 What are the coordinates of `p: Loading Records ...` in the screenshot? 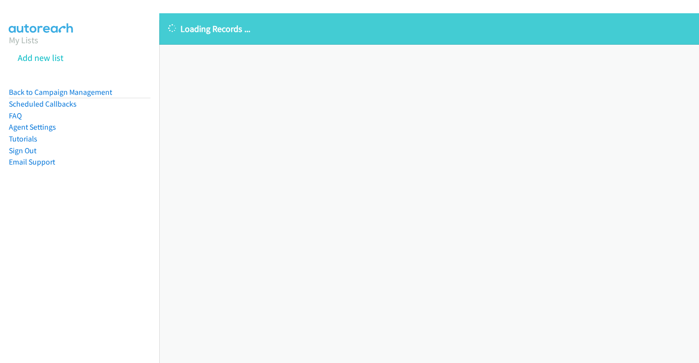 It's located at (429, 29).